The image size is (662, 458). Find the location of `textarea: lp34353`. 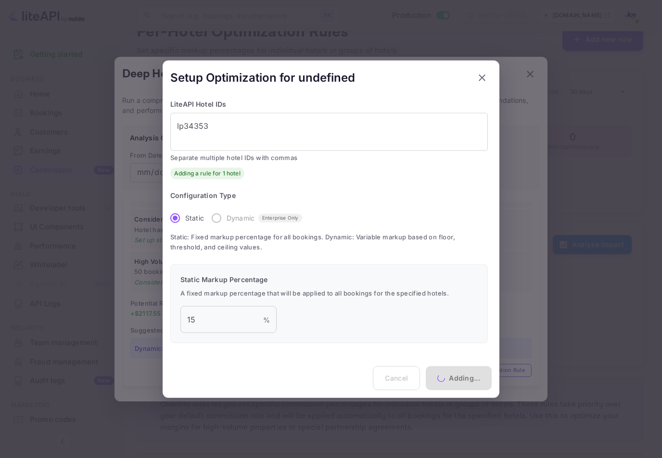

textarea: lp34353 is located at coordinates (329, 132).